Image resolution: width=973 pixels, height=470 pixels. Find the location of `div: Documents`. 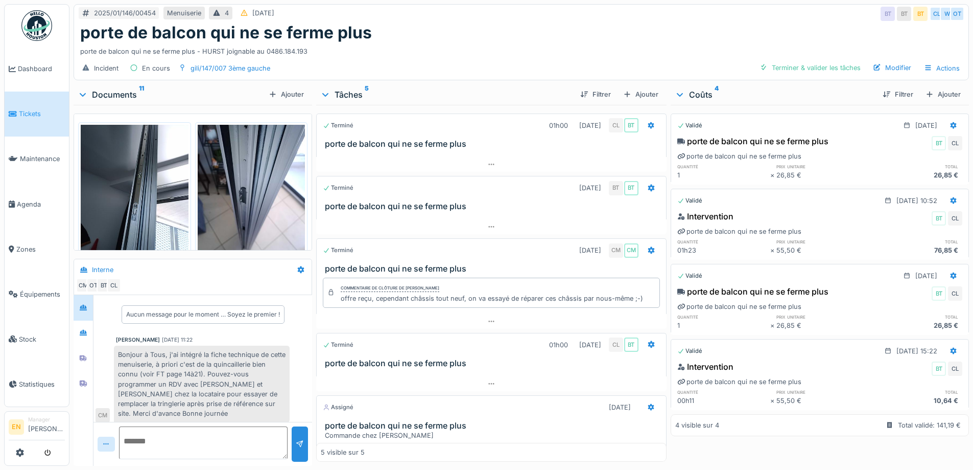

div: Documents is located at coordinates (171, 95).